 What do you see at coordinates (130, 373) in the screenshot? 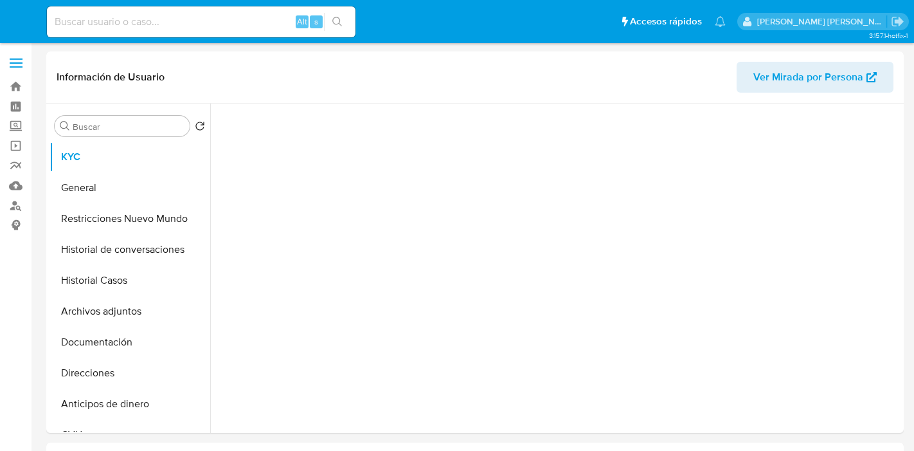
I see `button: Direcciones` at bounding box center [130, 373].